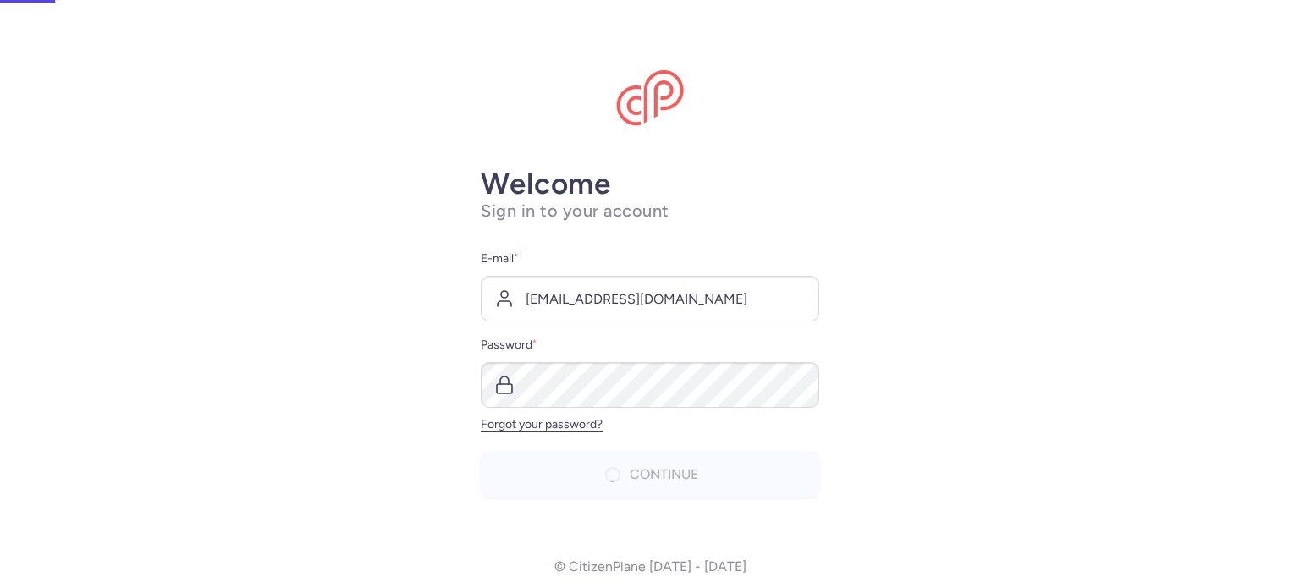 The height and width of the screenshot is (588, 1300). Describe the element at coordinates (650, 345) in the screenshot. I see `label: Password` at that location.